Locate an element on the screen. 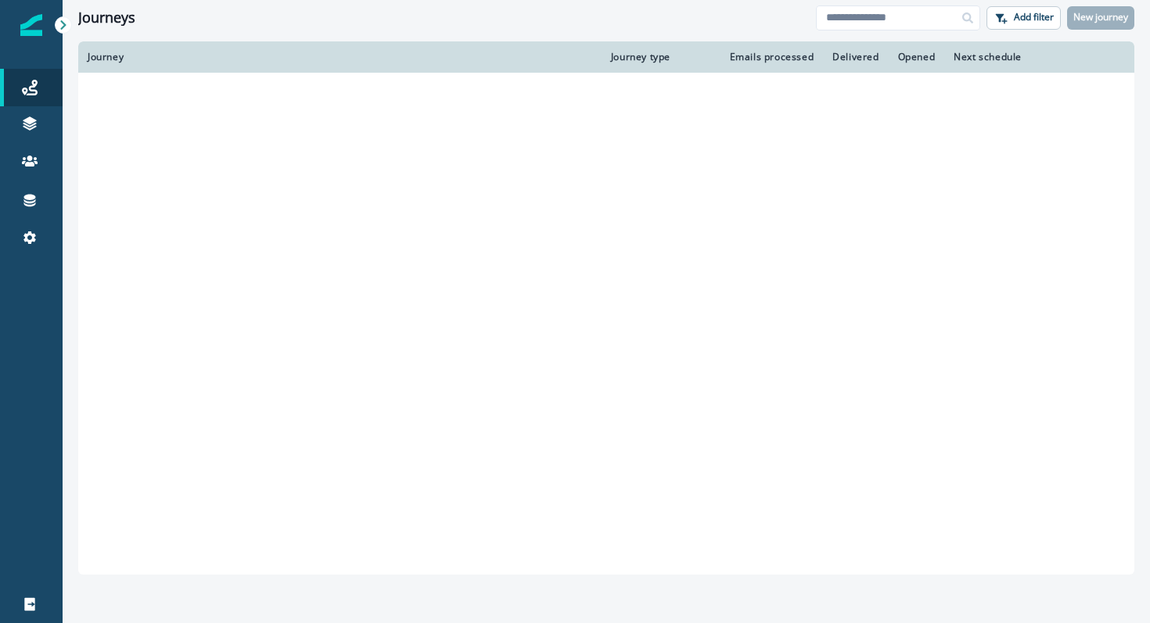  h1: Journeys is located at coordinates (106, 18).